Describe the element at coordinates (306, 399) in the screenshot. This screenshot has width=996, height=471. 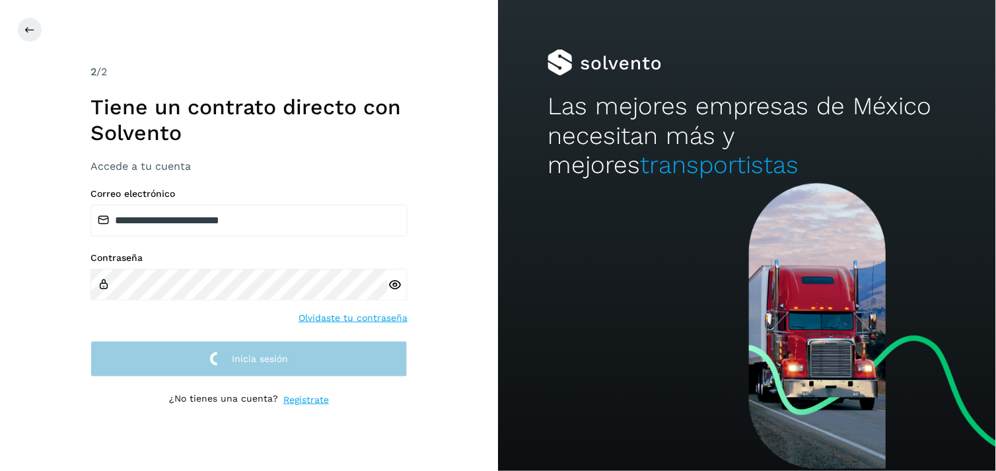
I see `a: Regístrate` at that location.